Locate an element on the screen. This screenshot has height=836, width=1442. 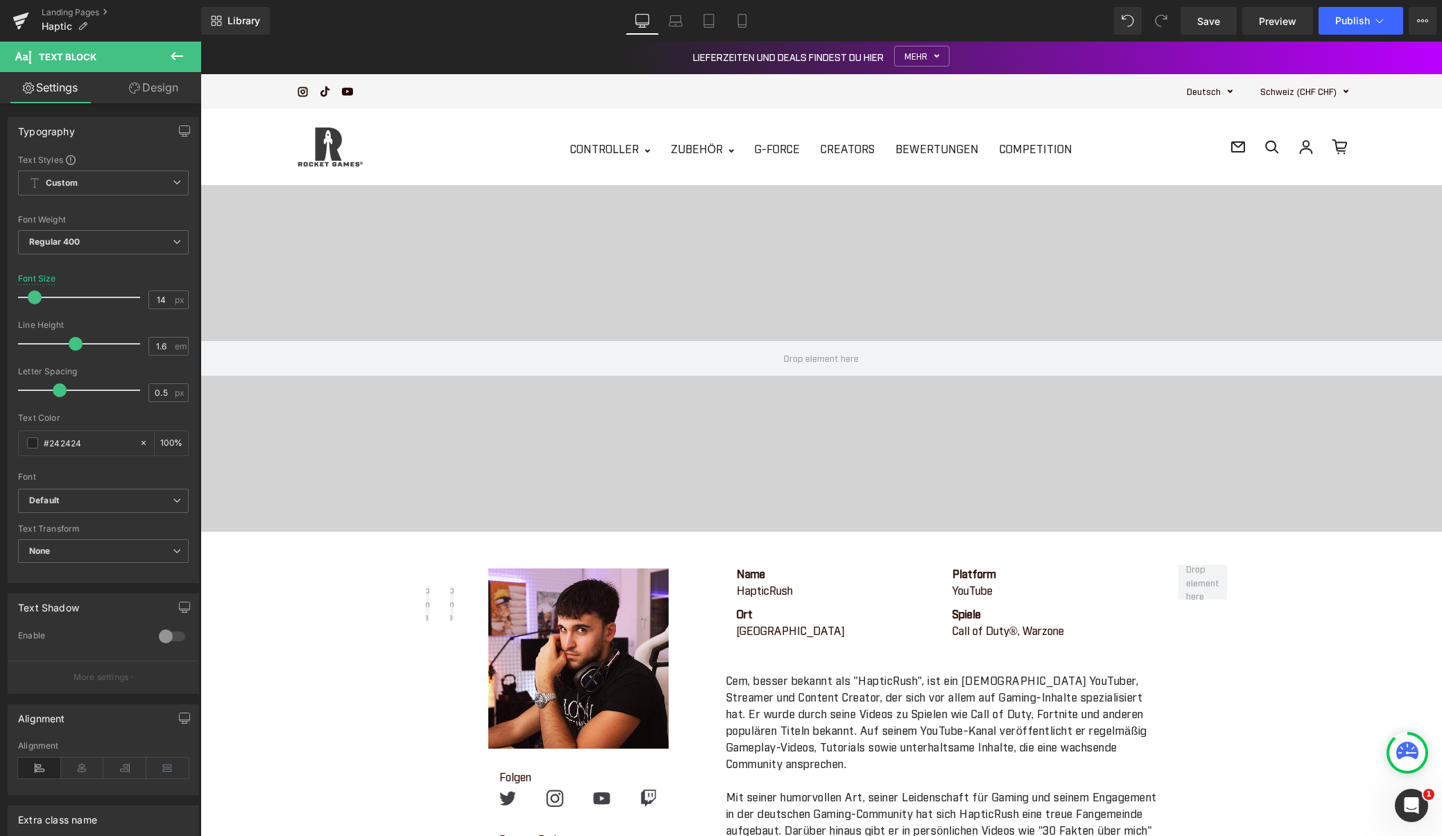
button: Undo is located at coordinates (1128, 21).